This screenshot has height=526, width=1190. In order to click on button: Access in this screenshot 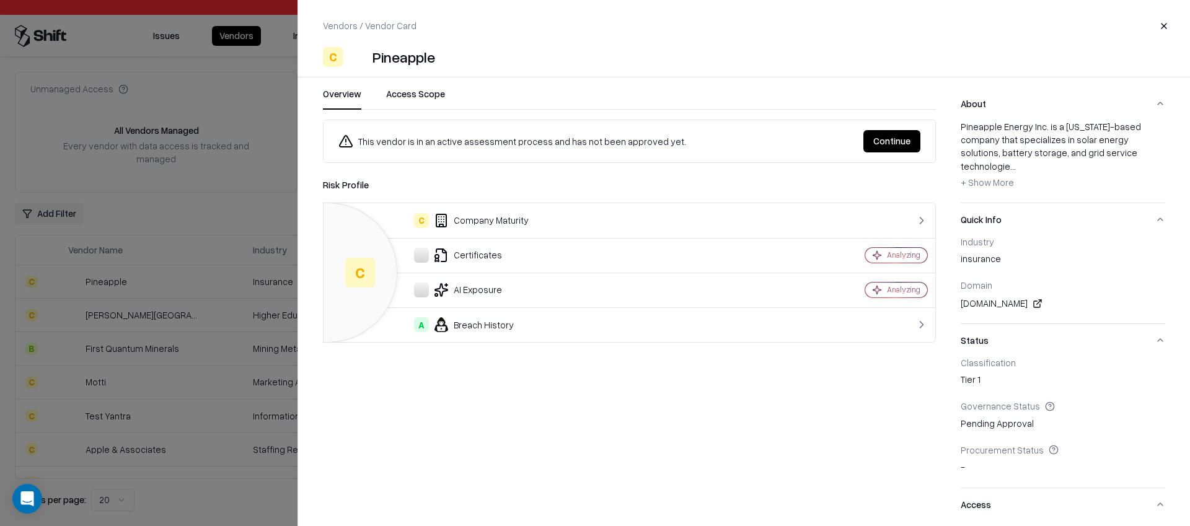, I will do `click(1063, 504)`.